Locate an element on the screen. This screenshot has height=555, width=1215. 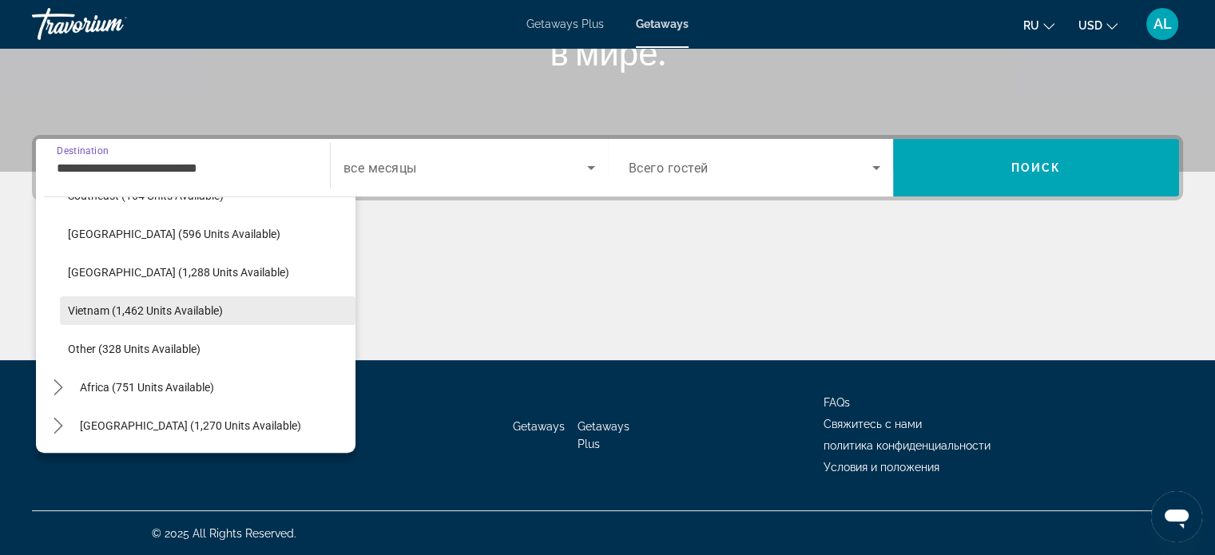
button: Change language is located at coordinates (1039, 25).